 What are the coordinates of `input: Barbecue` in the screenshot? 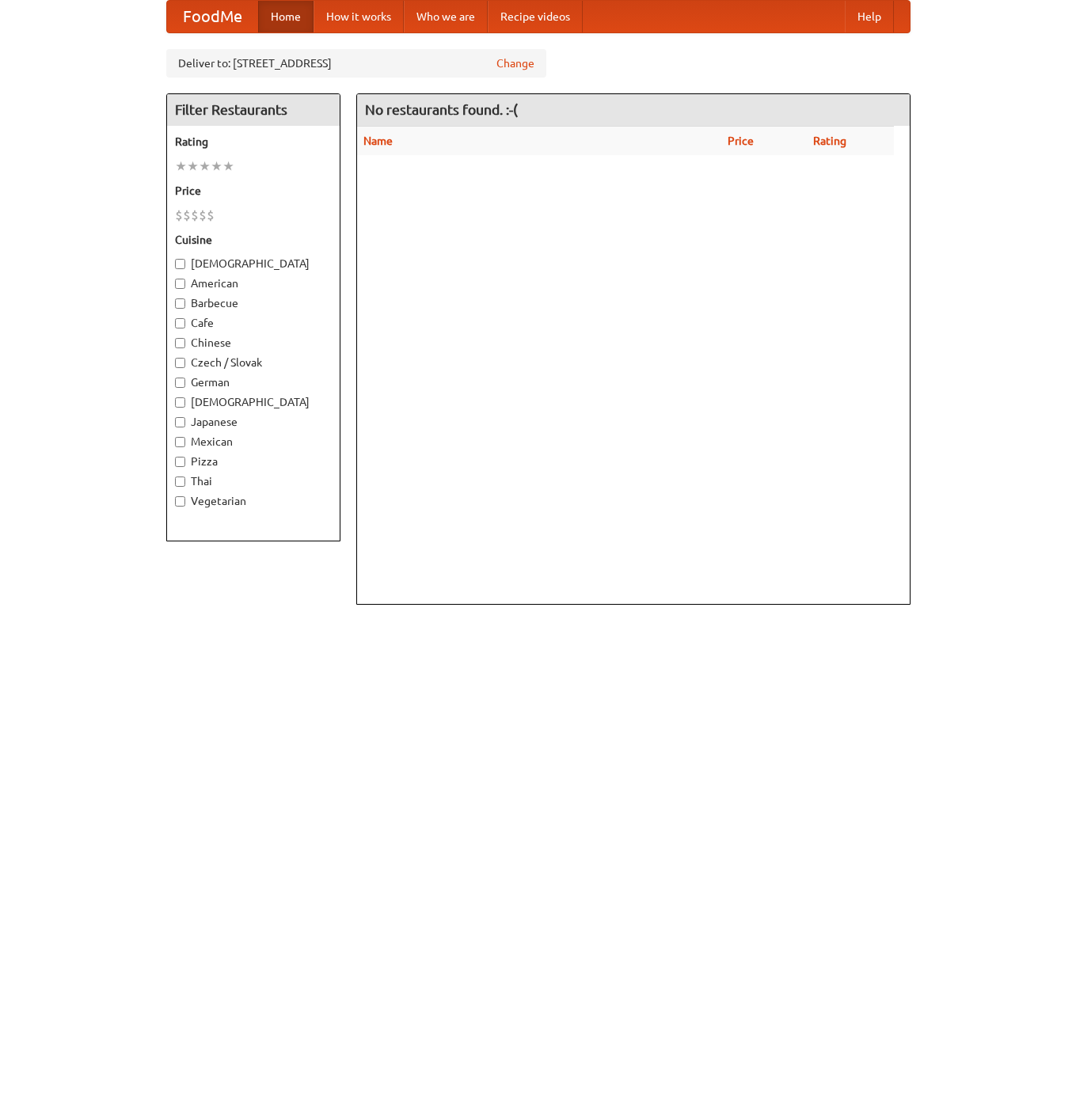 It's located at (180, 303).